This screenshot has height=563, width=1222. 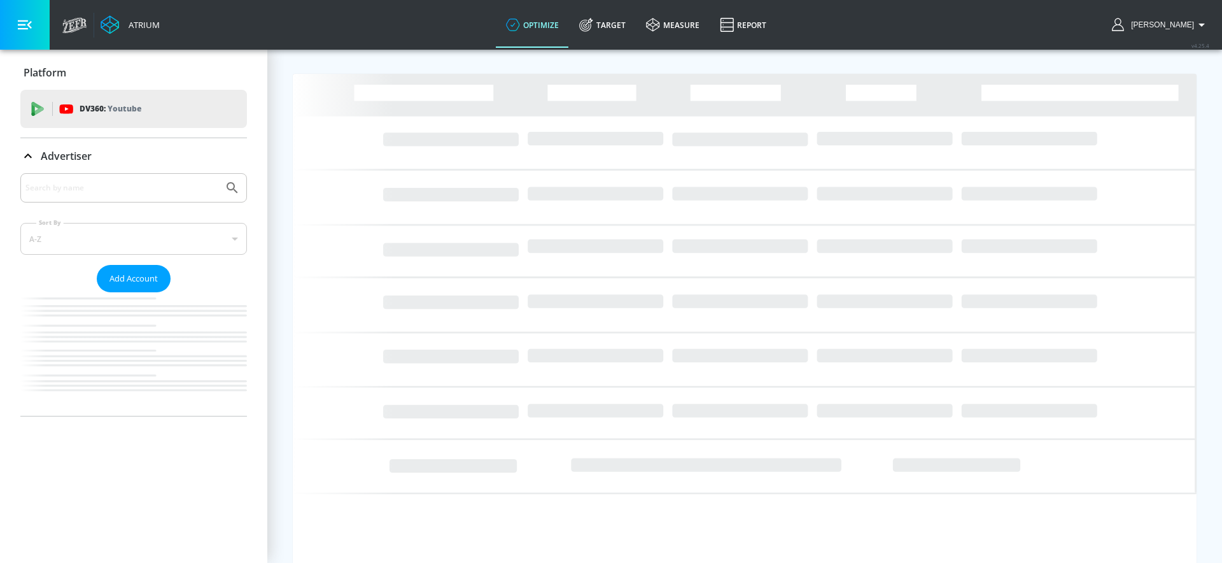 What do you see at coordinates (134, 73) in the screenshot?
I see `div: Platform` at bounding box center [134, 73].